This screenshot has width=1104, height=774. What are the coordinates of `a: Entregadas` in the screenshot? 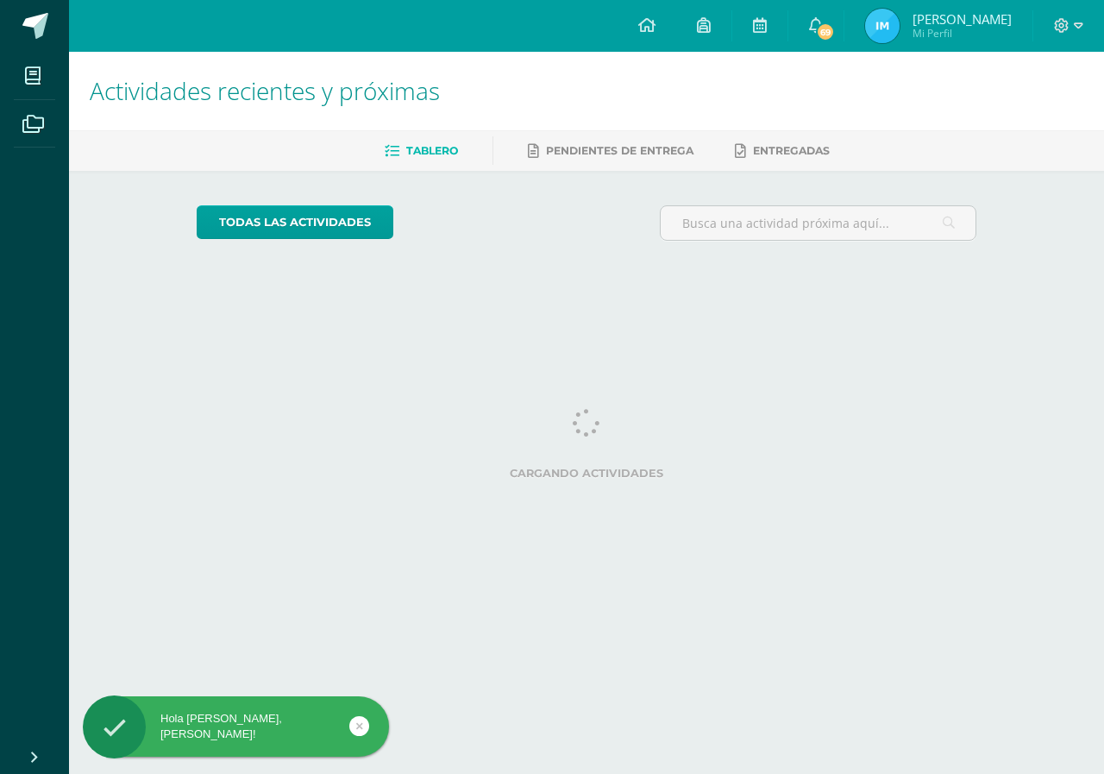 It's located at (782, 151).